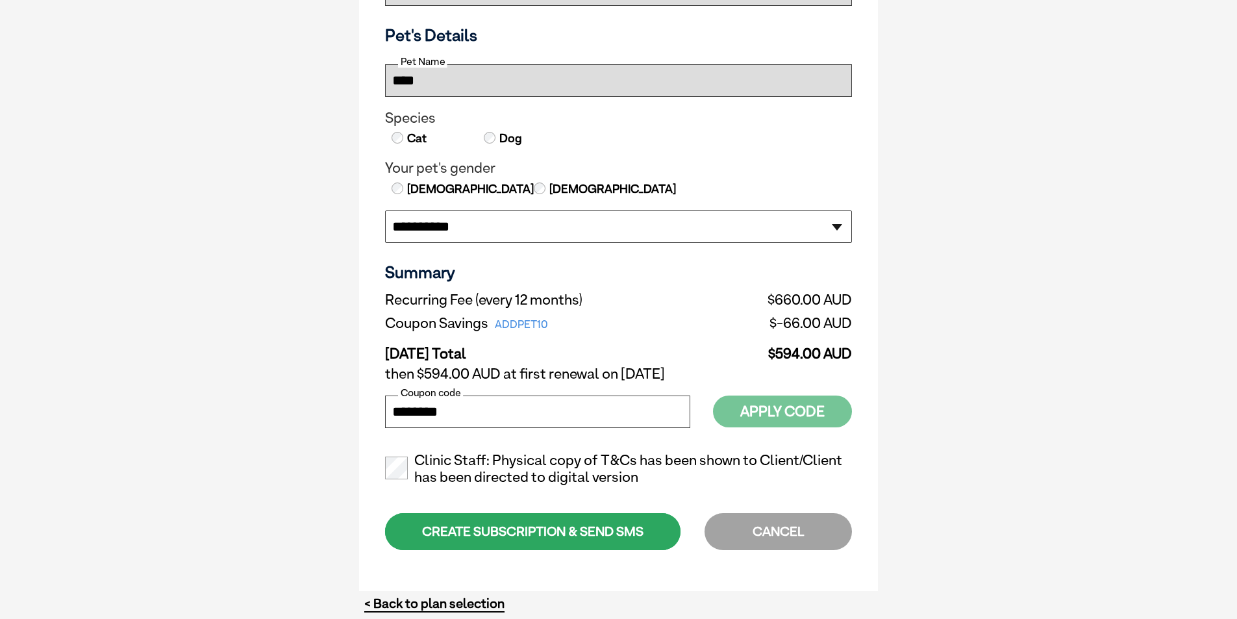 The height and width of the screenshot is (619, 1237). I want to click on span: ADDPET10, so click(521, 325).